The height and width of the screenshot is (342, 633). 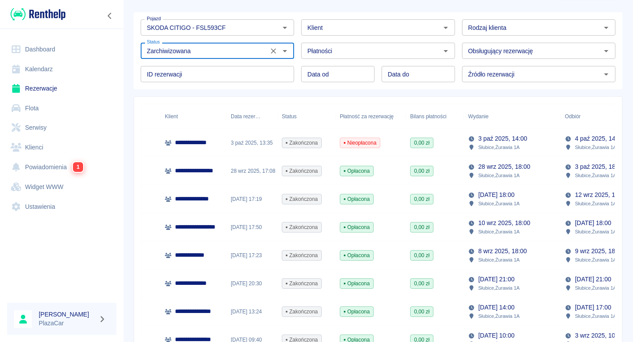 I want to click on label: Pojazd, so click(x=154, y=18).